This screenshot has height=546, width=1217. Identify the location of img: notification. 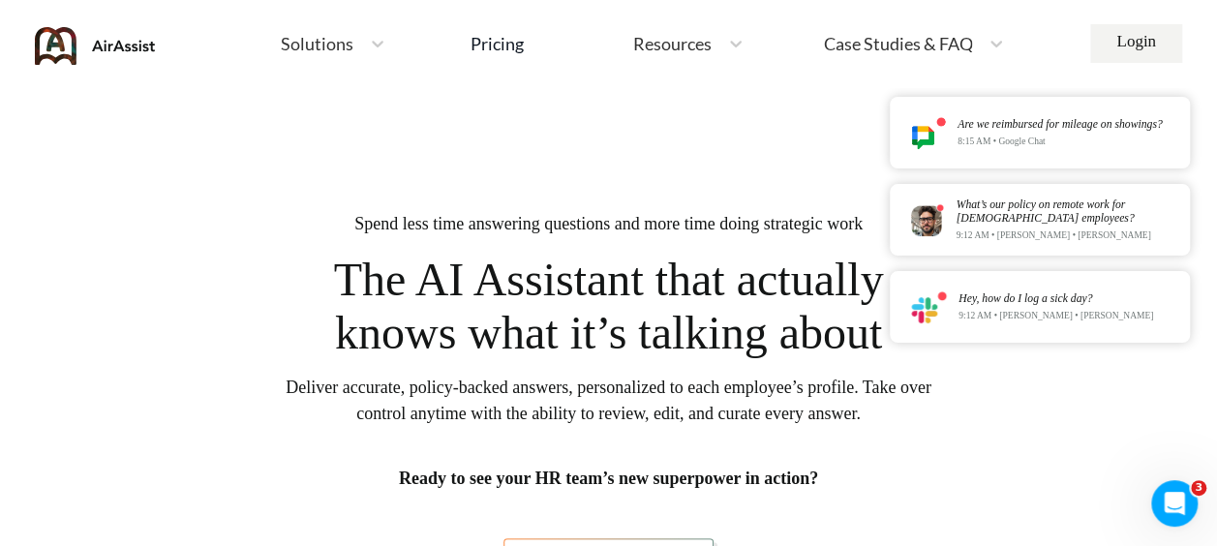
(928, 133).